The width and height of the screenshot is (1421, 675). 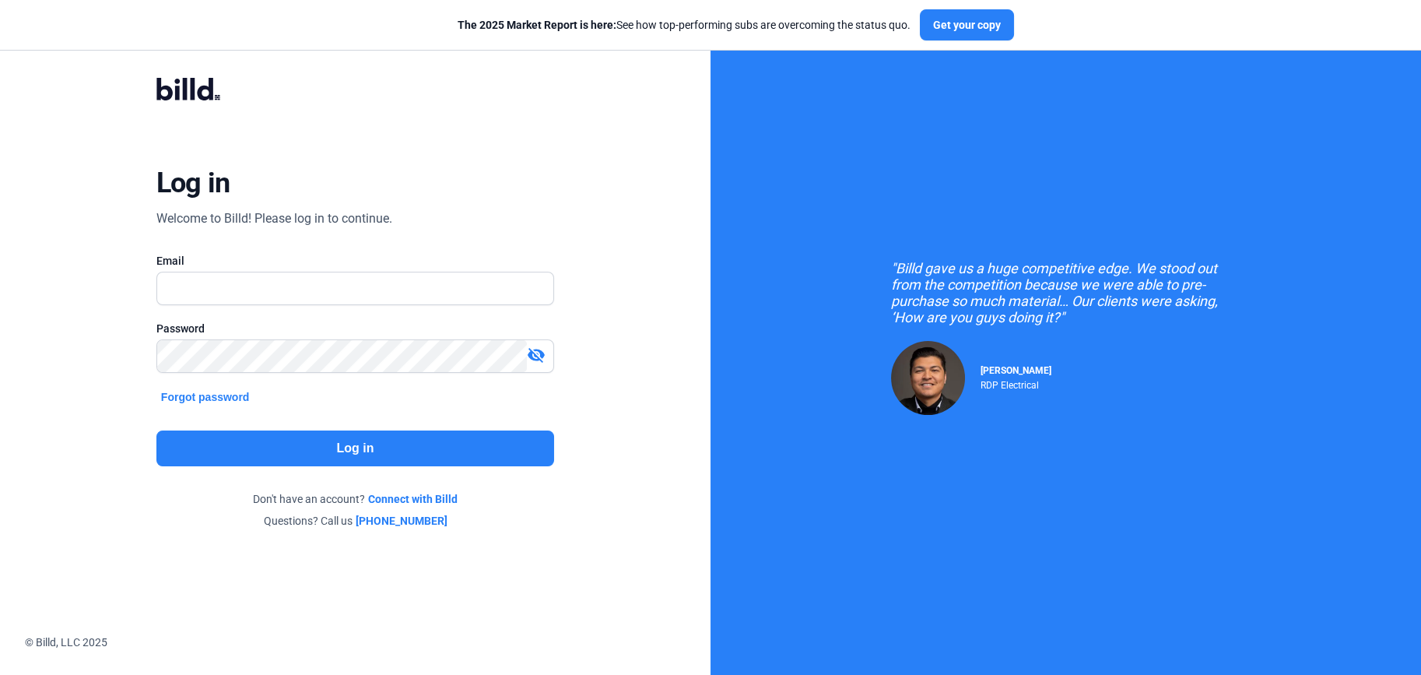 What do you see at coordinates (537, 25) in the screenshot?
I see `span: The 2025 Market Report is here:` at bounding box center [537, 25].